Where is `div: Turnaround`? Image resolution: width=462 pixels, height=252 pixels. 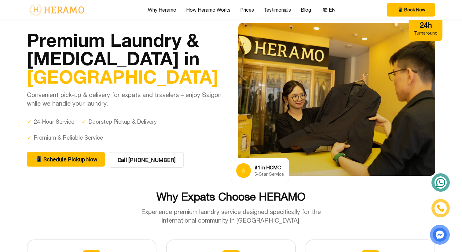 div: Turnaround is located at coordinates (426, 33).